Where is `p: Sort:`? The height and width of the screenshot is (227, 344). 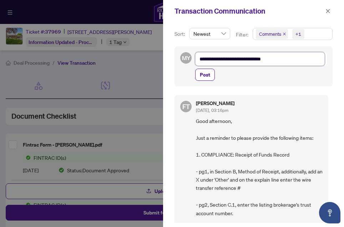
p: Sort: is located at coordinates (180, 34).